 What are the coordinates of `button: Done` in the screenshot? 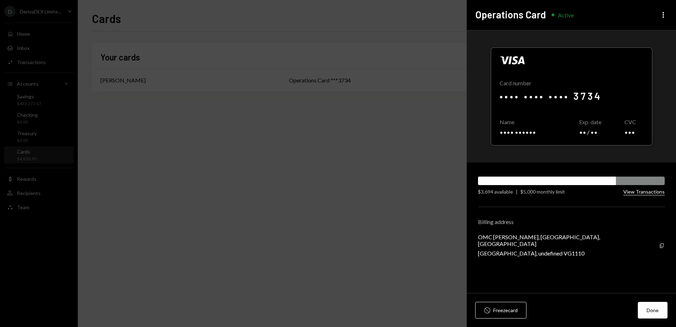 It's located at (653, 310).